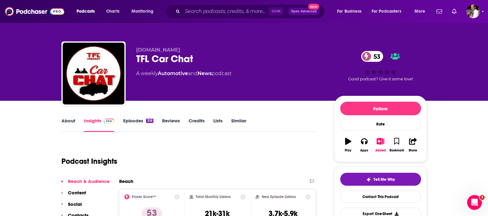 The image size is (488, 216). I want to click on span: For Business, so click(349, 11).